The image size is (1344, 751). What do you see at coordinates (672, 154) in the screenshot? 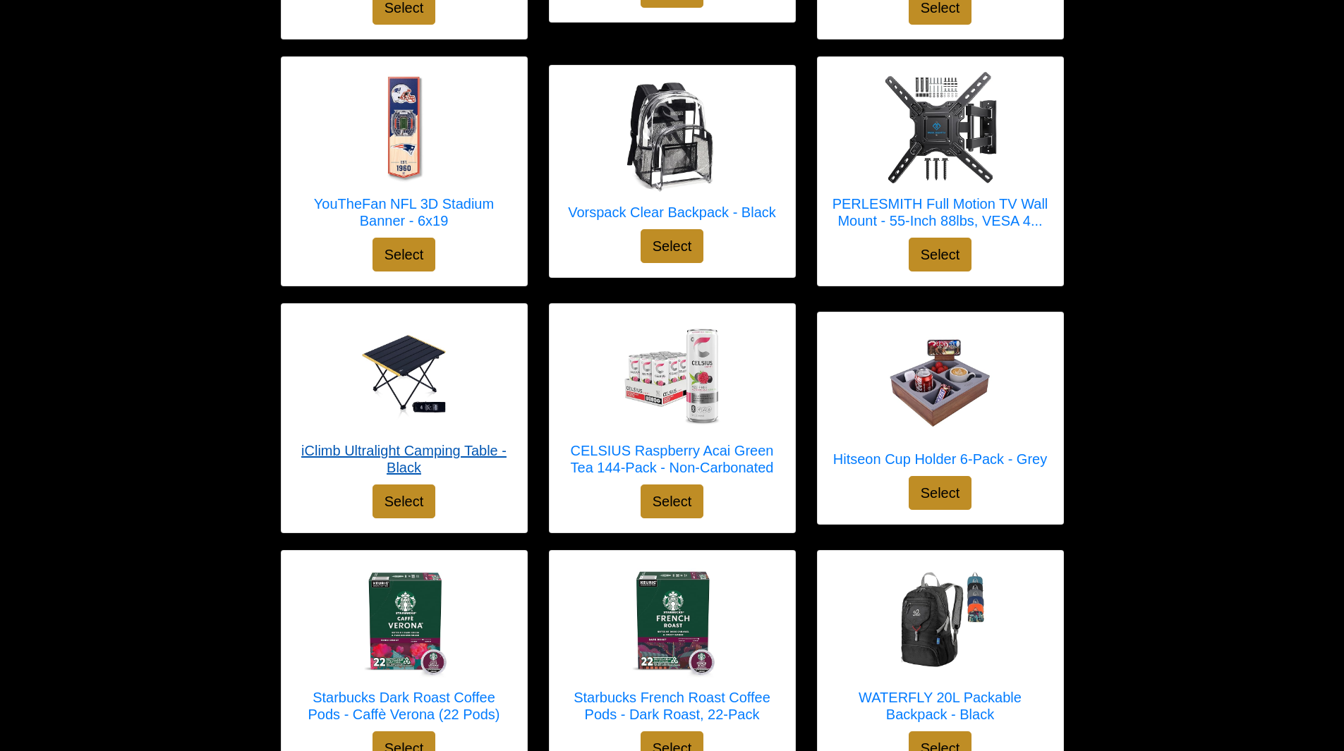
I see `a: Vorspack Clear Backpack - Black Vorspack Clear Backpack - Black` at bounding box center [672, 154].